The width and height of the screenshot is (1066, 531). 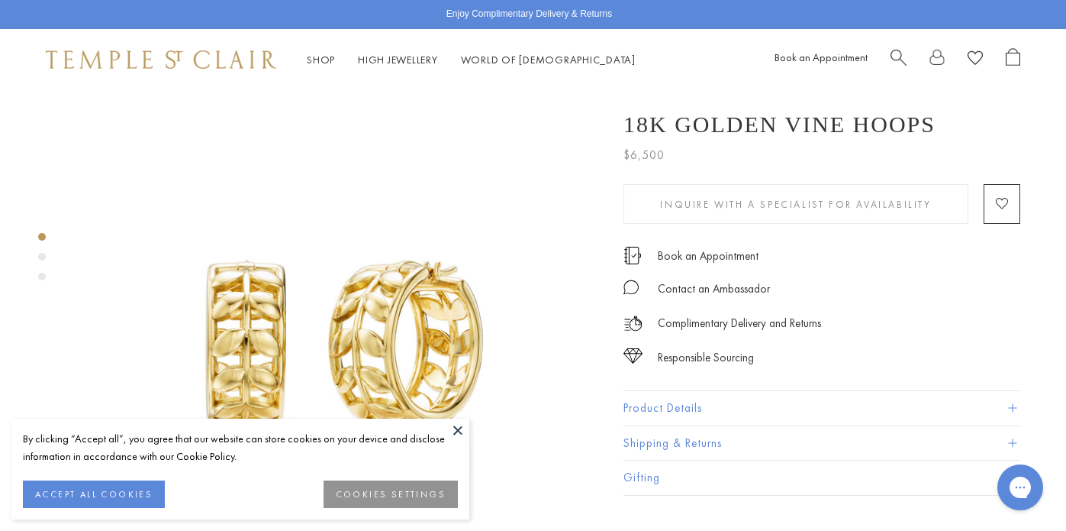 What do you see at coordinates (529, 15) in the screenshot?
I see `p: Enjoy Complimentary Delivery & Returns` at bounding box center [529, 15].